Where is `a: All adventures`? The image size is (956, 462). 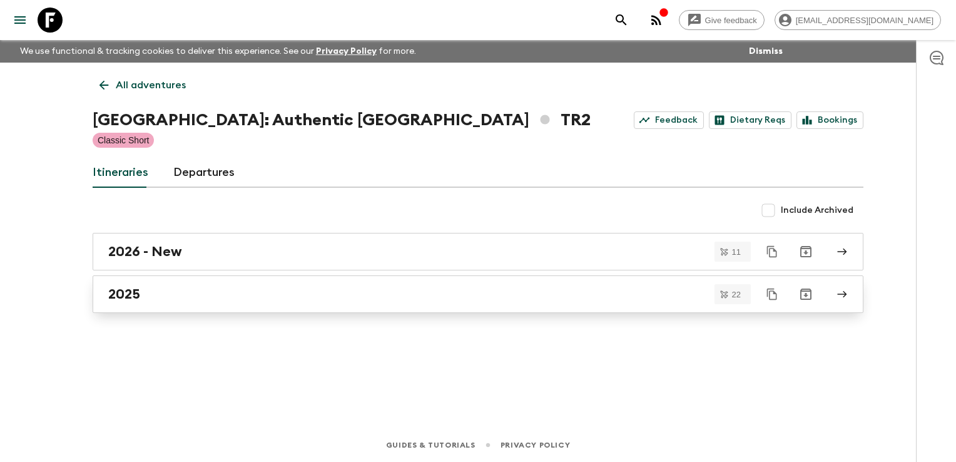 a: All adventures is located at coordinates (143, 85).